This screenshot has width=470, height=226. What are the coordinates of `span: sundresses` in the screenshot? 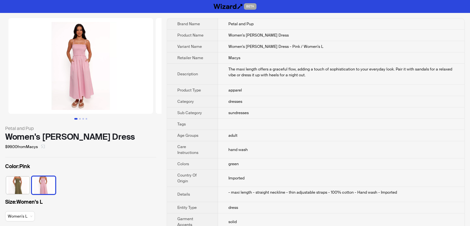 It's located at (238, 113).